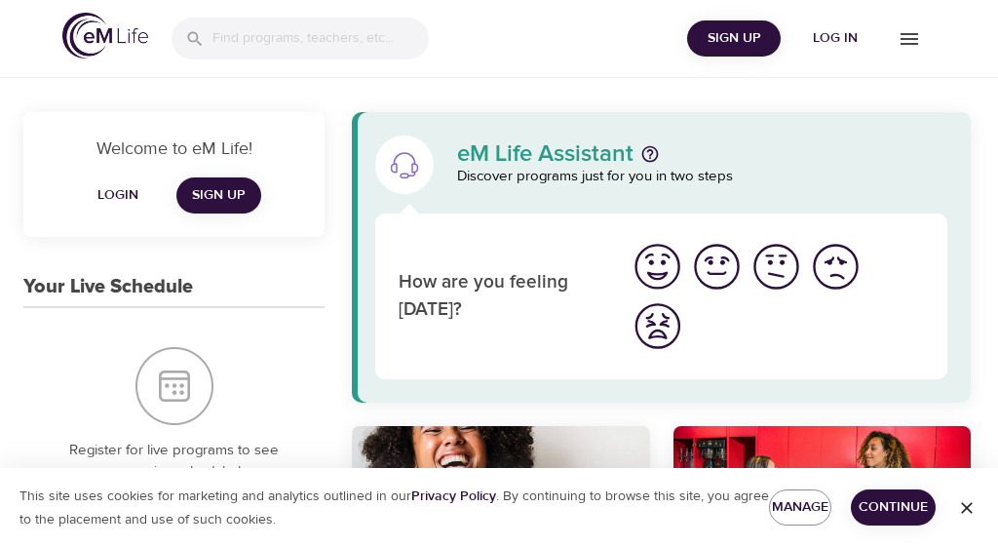 This screenshot has width=998, height=547. I want to click on button: menu, so click(909, 38).